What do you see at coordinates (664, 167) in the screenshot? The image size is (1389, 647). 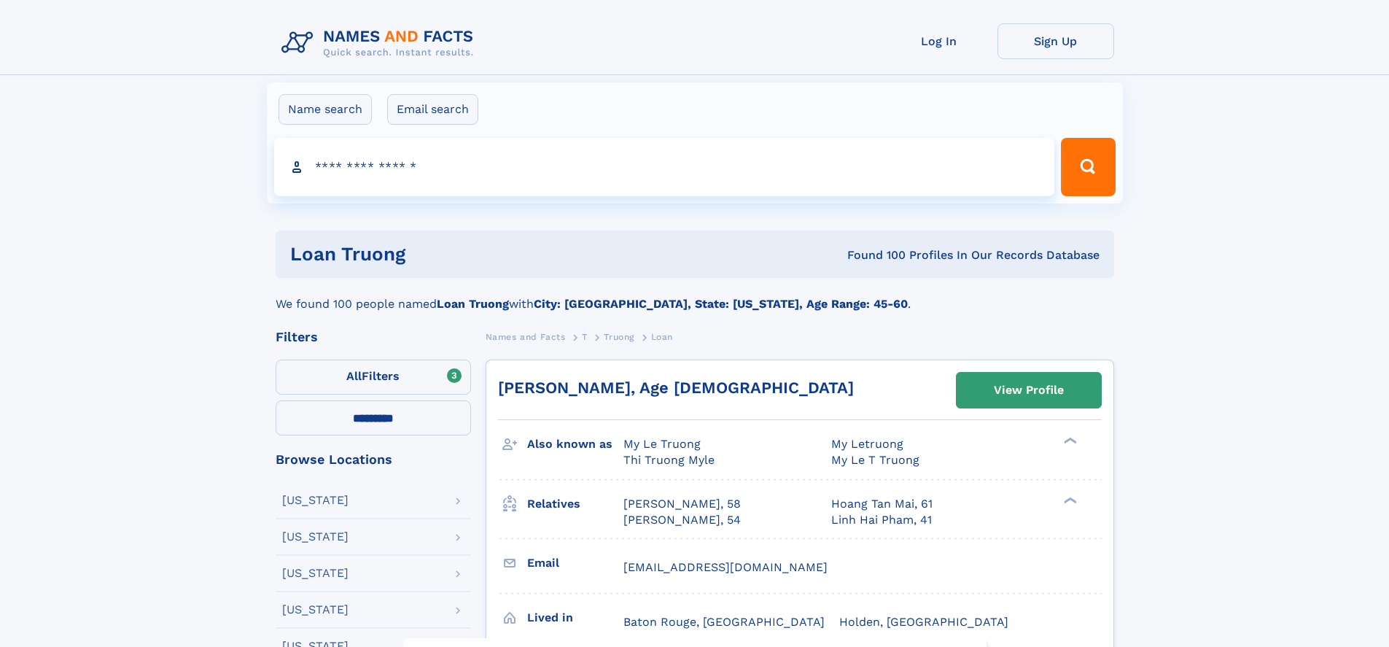 I see `input: search input` at bounding box center [664, 167].